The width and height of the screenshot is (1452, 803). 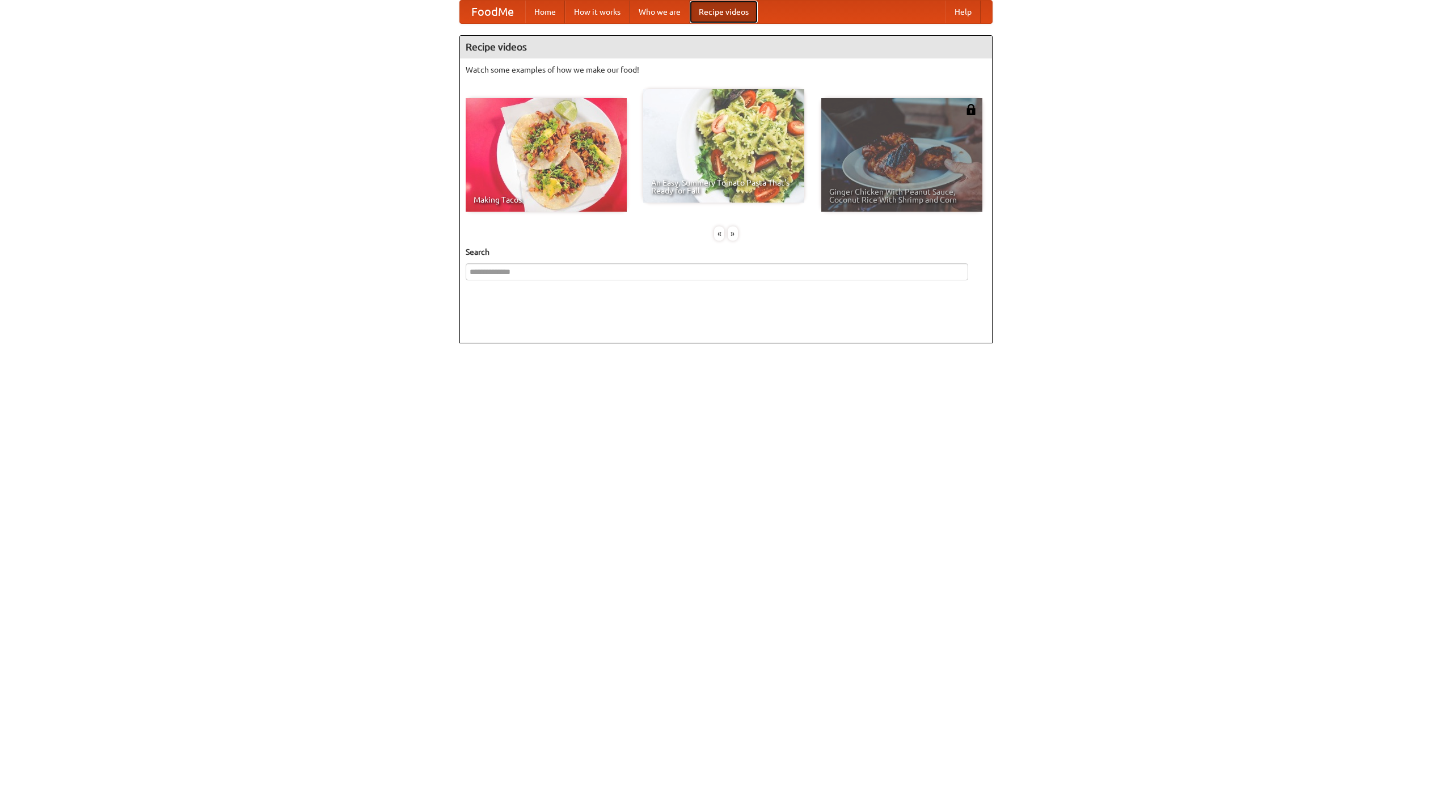 What do you see at coordinates (963, 12) in the screenshot?
I see `a: Help` at bounding box center [963, 12].